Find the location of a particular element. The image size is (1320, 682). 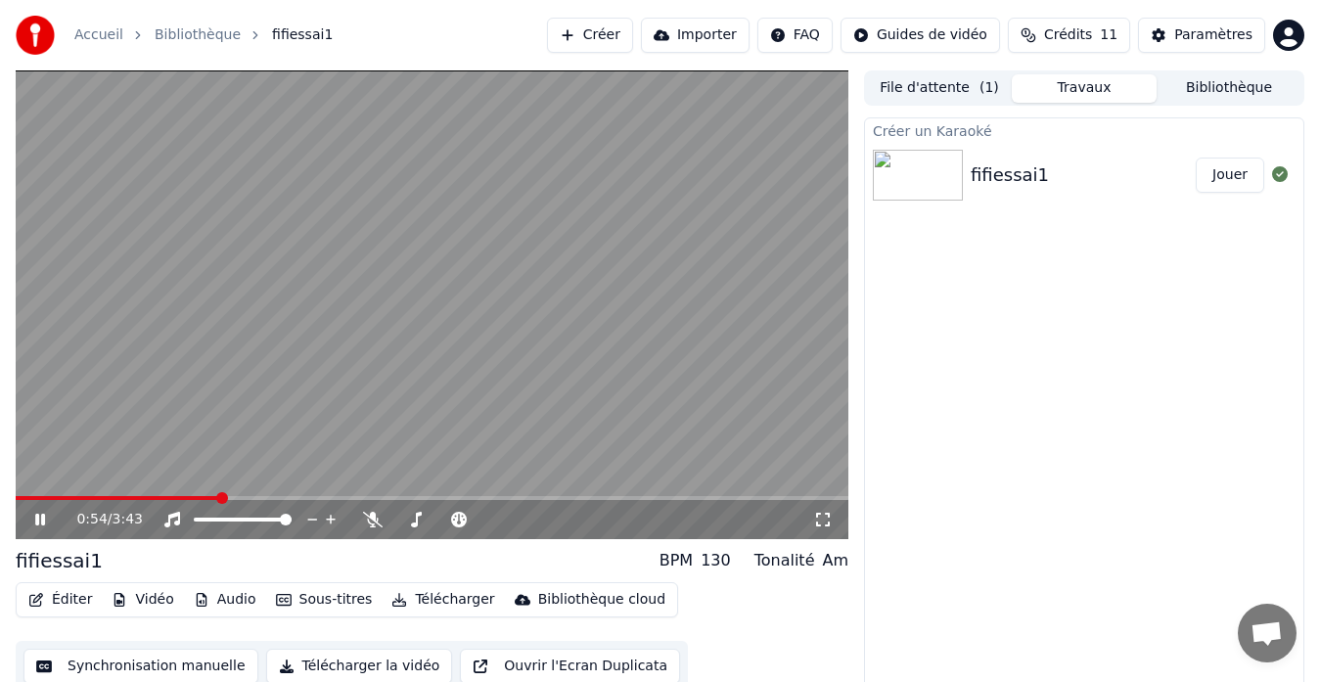

div: BPM is located at coordinates (676, 561).